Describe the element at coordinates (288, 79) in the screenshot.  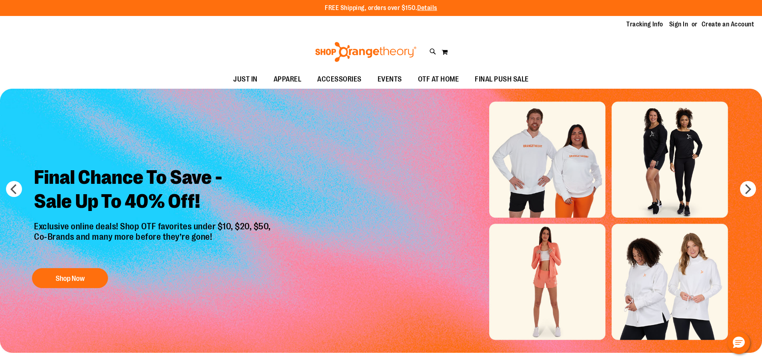
I see `span: APPAREL` at that location.